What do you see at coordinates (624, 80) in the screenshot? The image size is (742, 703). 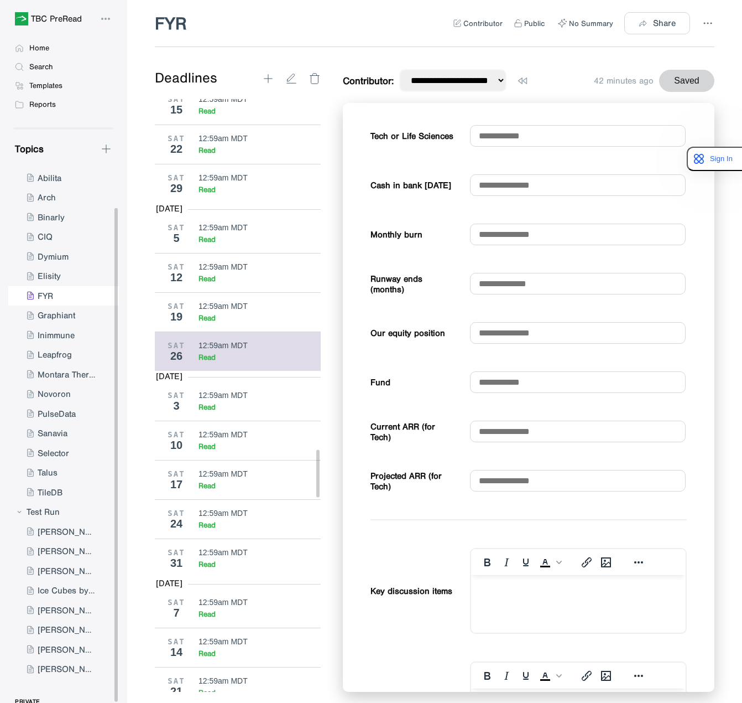 I see `div: 42 minutes ago` at bounding box center [624, 80].